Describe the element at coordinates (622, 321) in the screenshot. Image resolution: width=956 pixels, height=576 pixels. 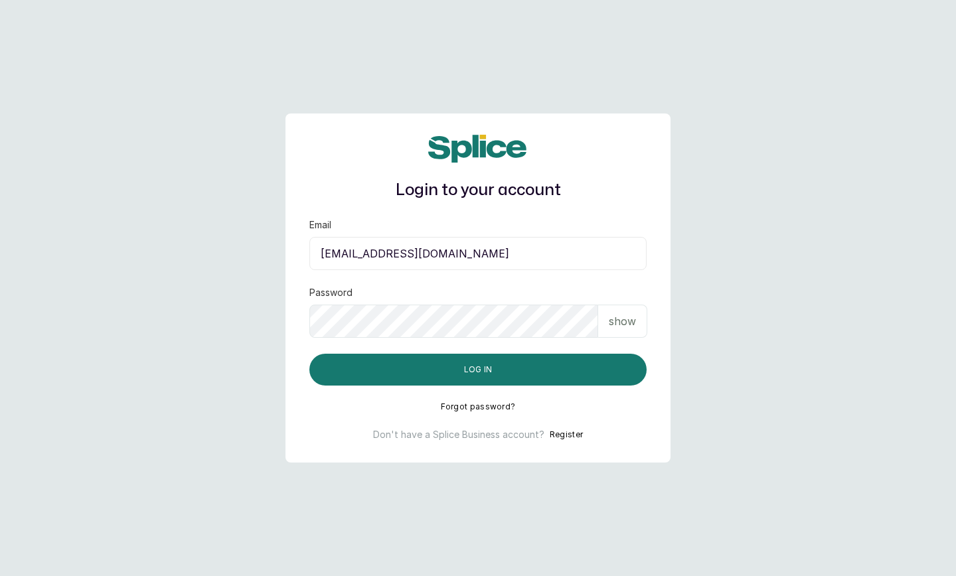
I see `p: show` at that location.